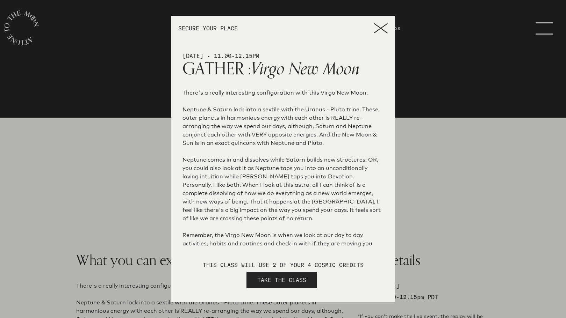 Image resolution: width=566 pixels, height=318 pixels. What do you see at coordinates (283, 127) in the screenshot?
I see `p: Neptune & Saturn lock into a sextile with the Uranus - Pluto trine. These outer planets in harmon...` at bounding box center [283, 127].